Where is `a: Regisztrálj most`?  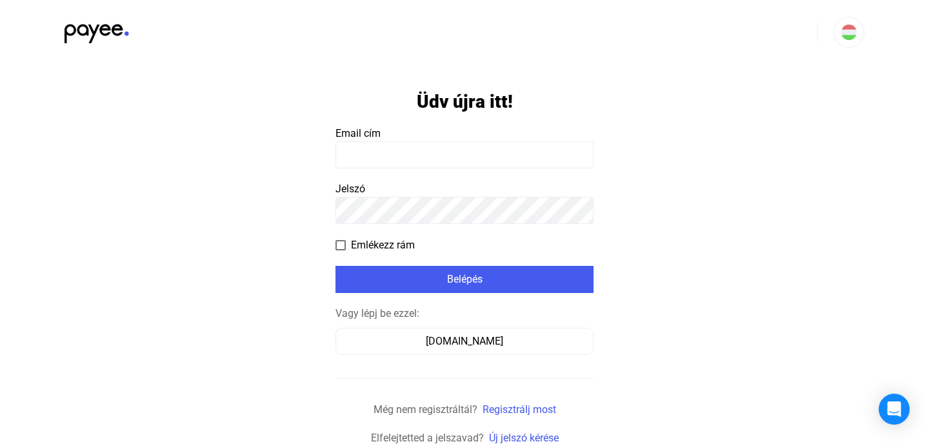 a: Regisztrálj most is located at coordinates (520, 409).